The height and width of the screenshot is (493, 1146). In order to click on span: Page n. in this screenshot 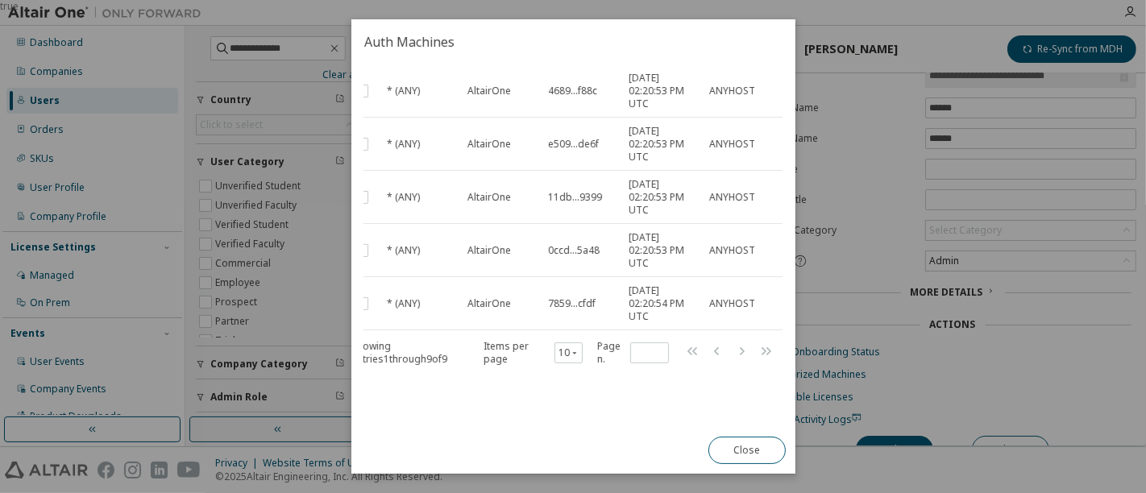, I will do `click(632, 353)`.